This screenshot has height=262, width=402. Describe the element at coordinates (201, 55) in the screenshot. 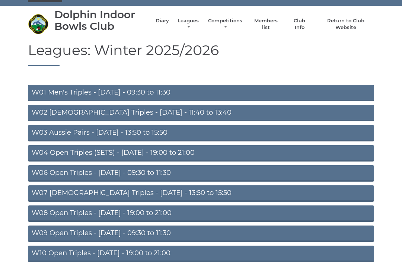

I see `h1: Leagues: Winter 2025/2026` at that location.